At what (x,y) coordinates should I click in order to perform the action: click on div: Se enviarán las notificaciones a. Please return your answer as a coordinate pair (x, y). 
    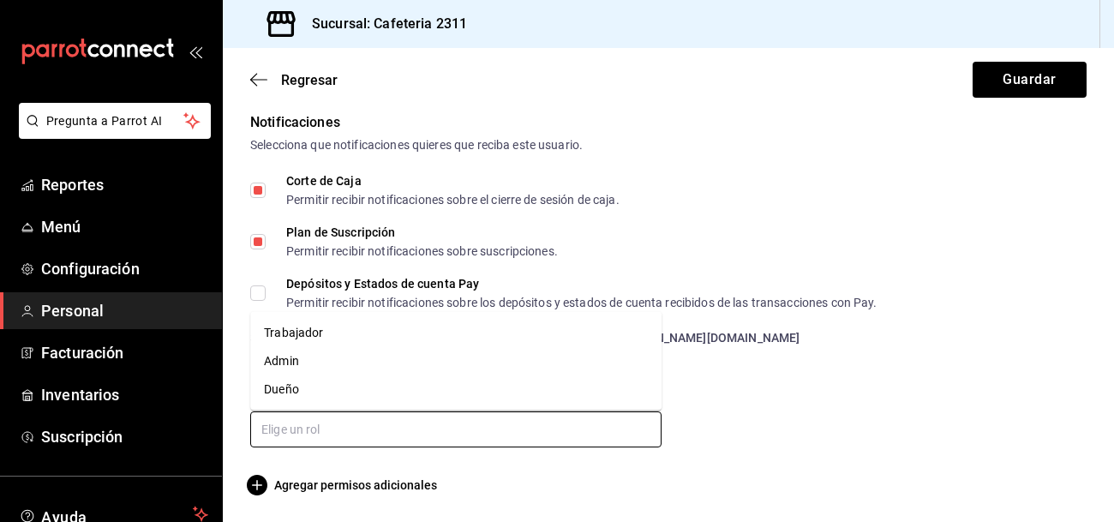
    Looking at the image, I should click on (669, 338).